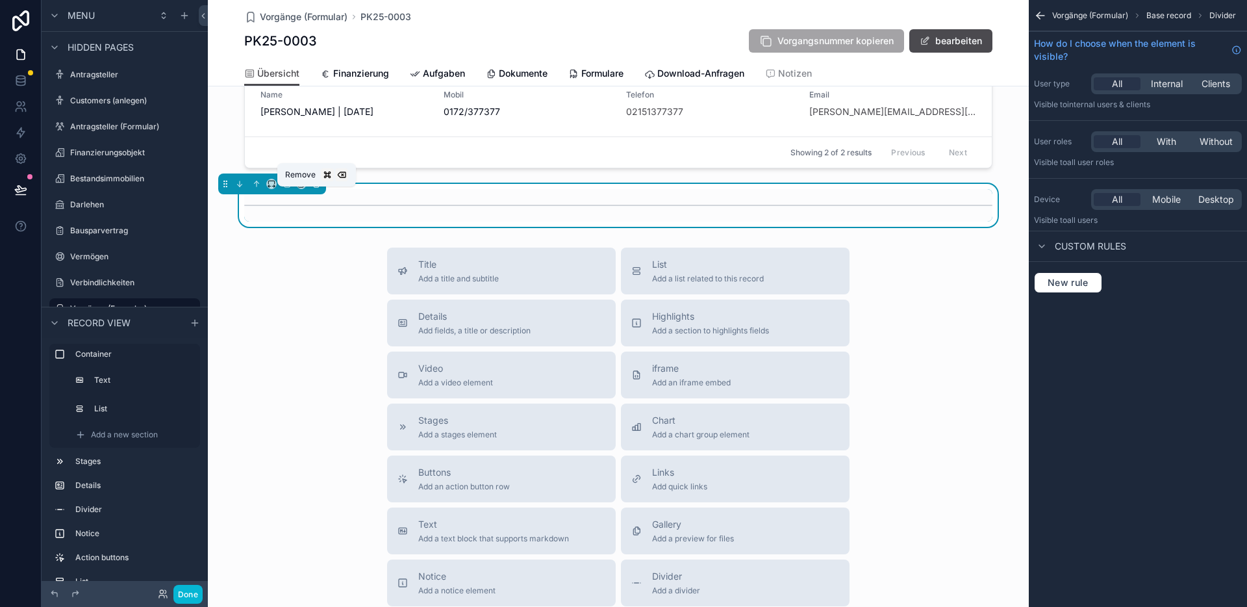 The width and height of the screenshot is (1247, 607). What do you see at coordinates (1216, 199) in the screenshot?
I see `span: Desktop` at bounding box center [1216, 199].